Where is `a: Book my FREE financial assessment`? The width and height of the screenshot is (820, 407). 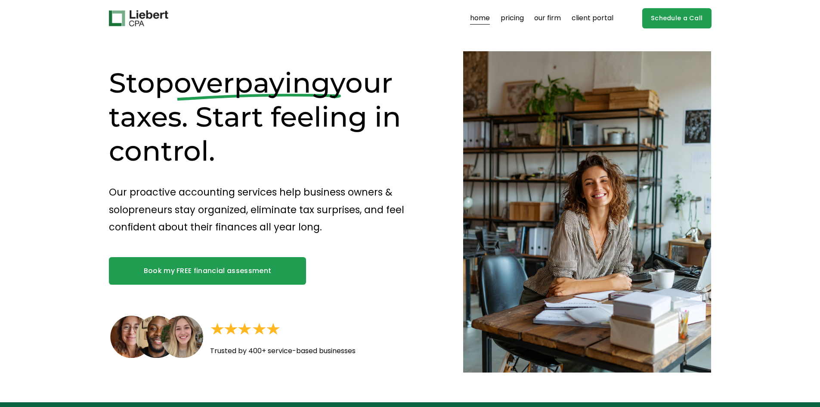 a: Book my FREE financial assessment is located at coordinates (208, 271).